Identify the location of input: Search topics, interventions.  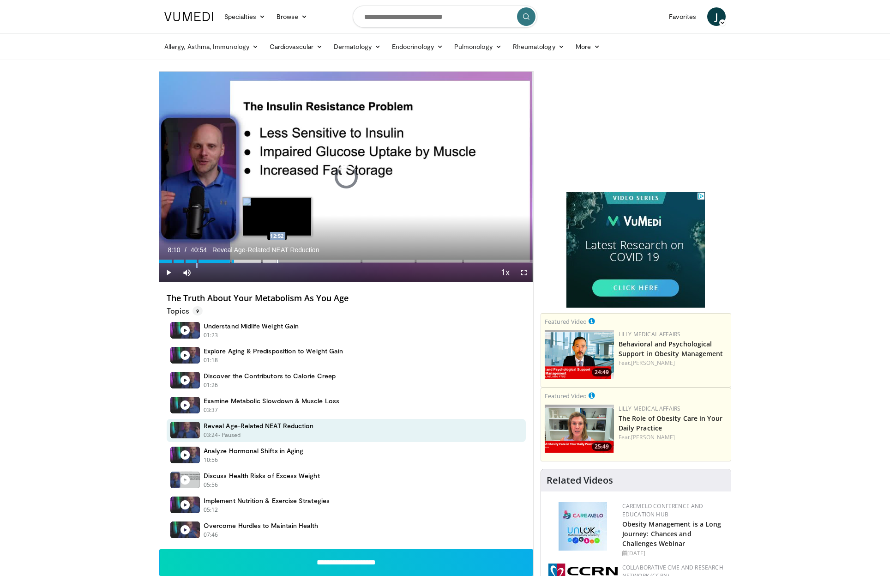
(445, 17).